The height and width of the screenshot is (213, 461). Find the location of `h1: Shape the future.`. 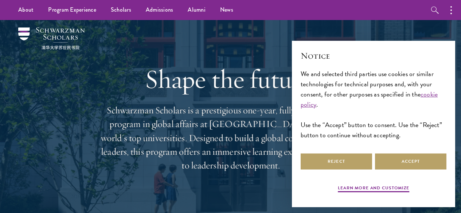

h1: Shape the future. is located at coordinates (230, 79).